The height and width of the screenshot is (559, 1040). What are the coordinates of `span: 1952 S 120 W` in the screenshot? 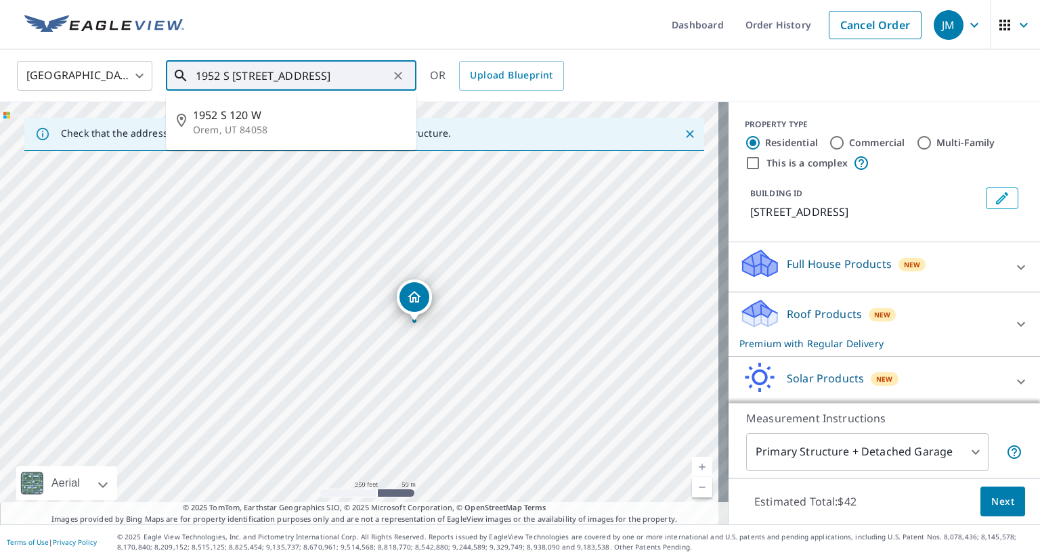 It's located at (299, 115).